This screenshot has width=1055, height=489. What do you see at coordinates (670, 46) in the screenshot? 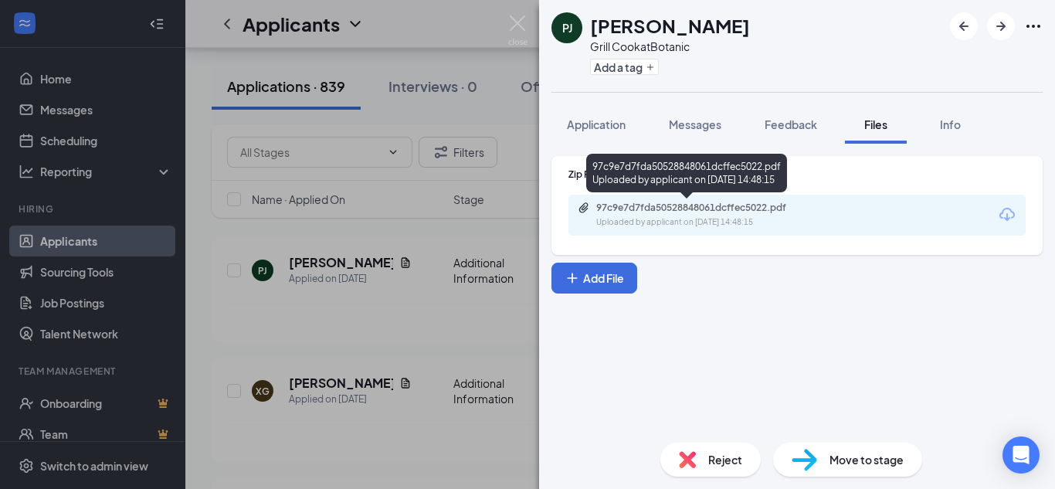
I see `div: Grill Cook at Botanic` at bounding box center [670, 46].